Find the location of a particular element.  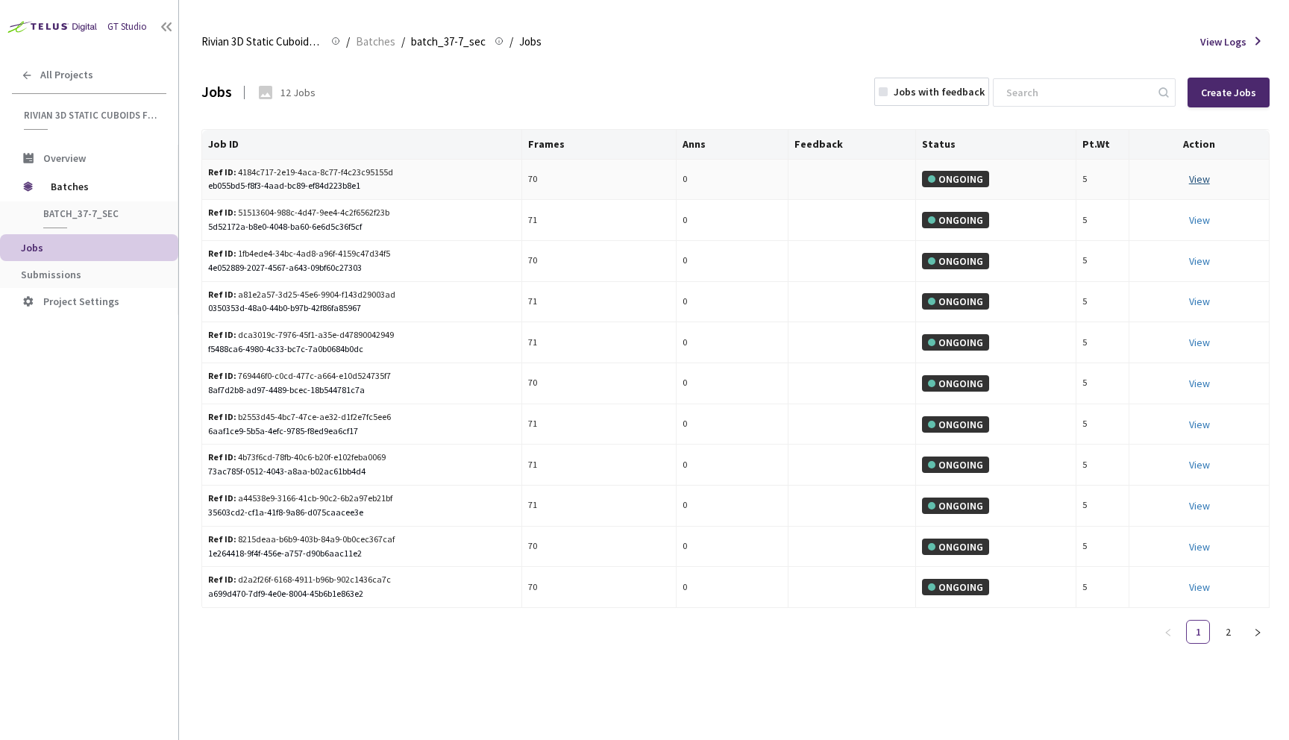

div: 6aaf1ce9-5b5a-4efc-9785-f8ed9ea6cf17 is located at coordinates (362, 431).